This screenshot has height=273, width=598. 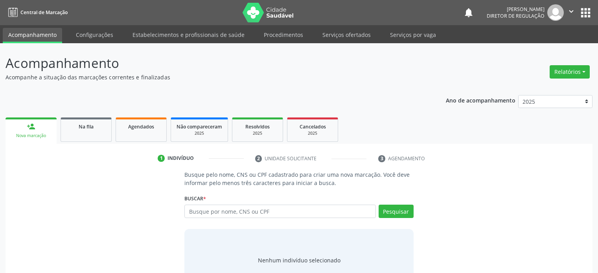 I want to click on span: Cancelados, so click(x=312, y=127).